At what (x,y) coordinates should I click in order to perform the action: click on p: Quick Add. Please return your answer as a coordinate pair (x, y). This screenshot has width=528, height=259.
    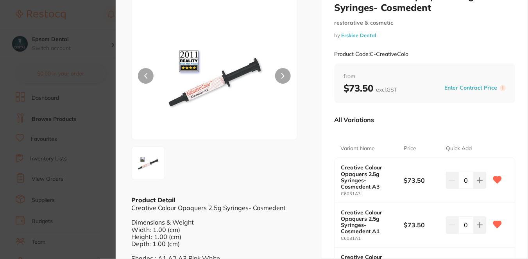
    Looking at the image, I should click on (459, 149).